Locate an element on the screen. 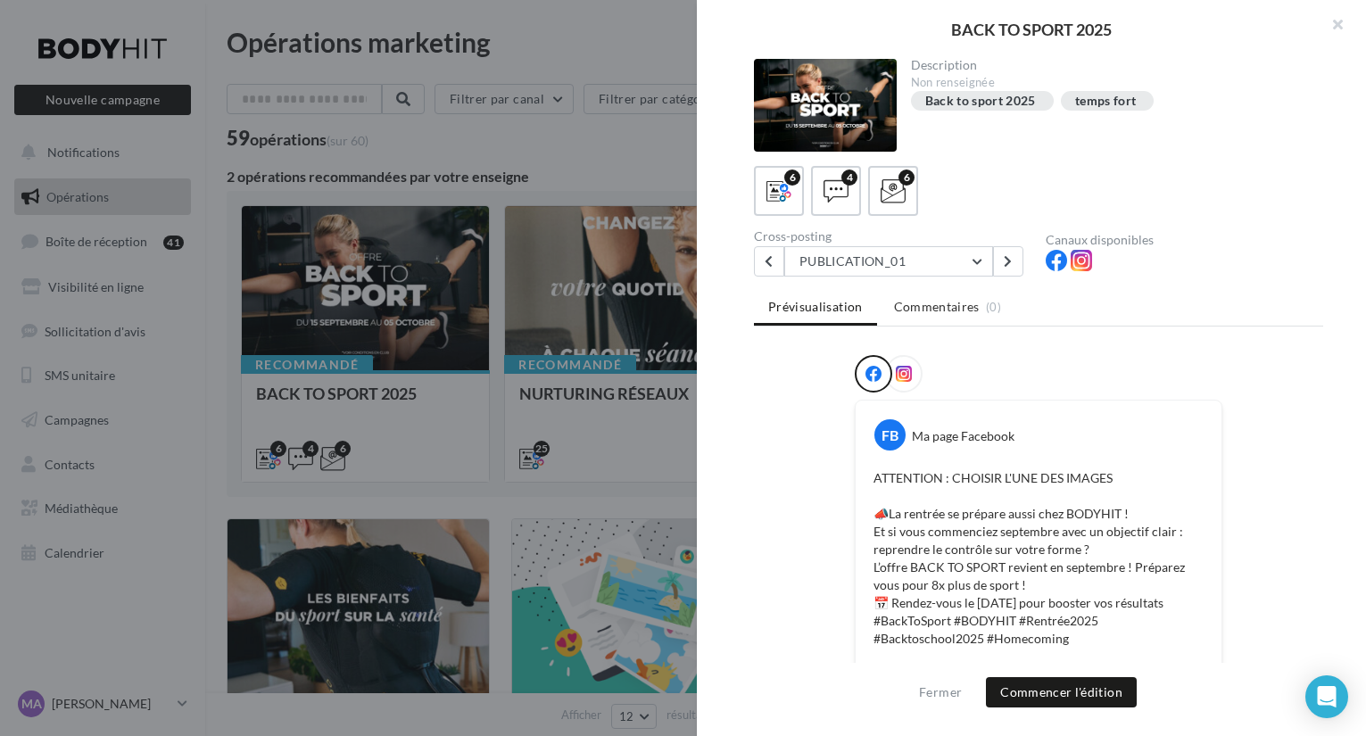  div: Canaux disponibles is located at coordinates (1184, 240).